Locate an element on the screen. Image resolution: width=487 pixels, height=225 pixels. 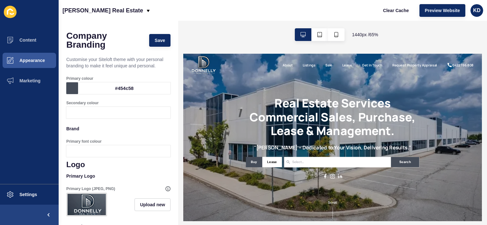
a: Sale is located at coordinates (224, 18).